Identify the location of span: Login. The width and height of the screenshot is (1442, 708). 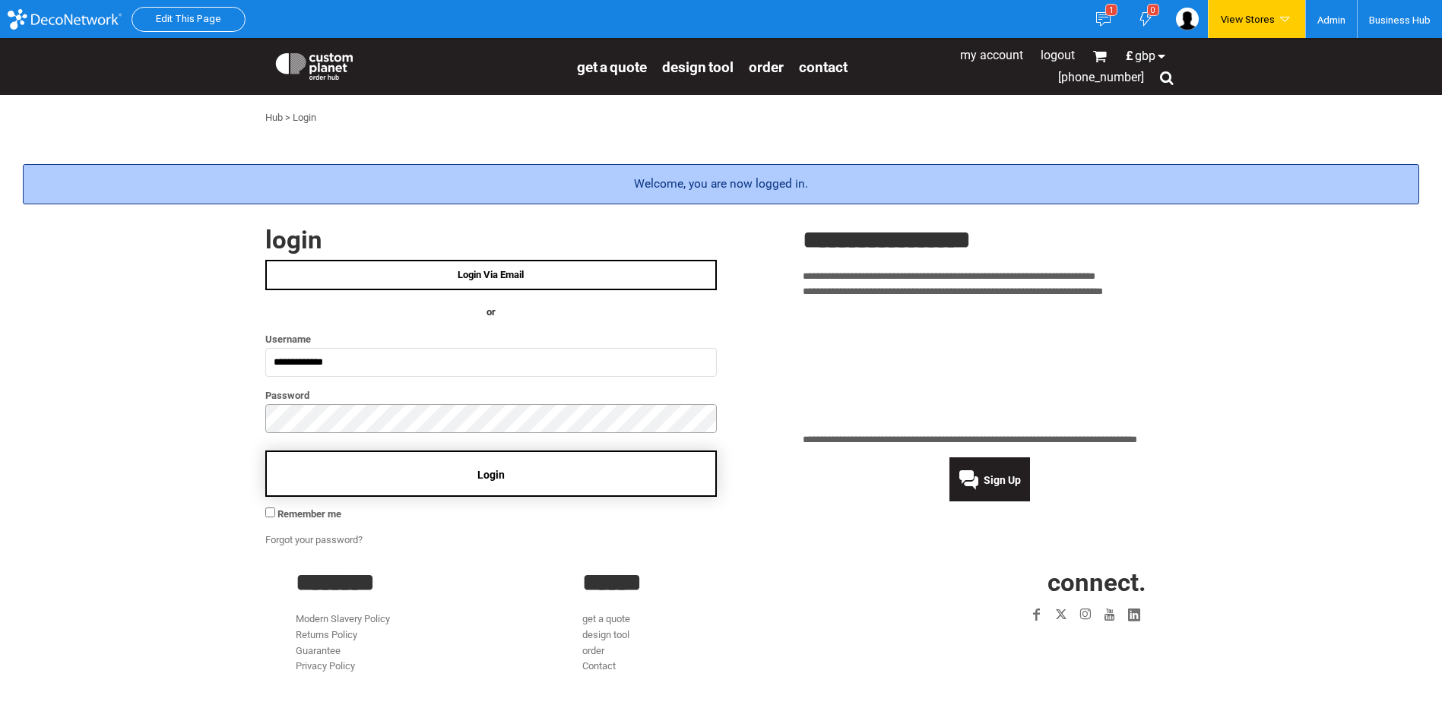
(491, 475).